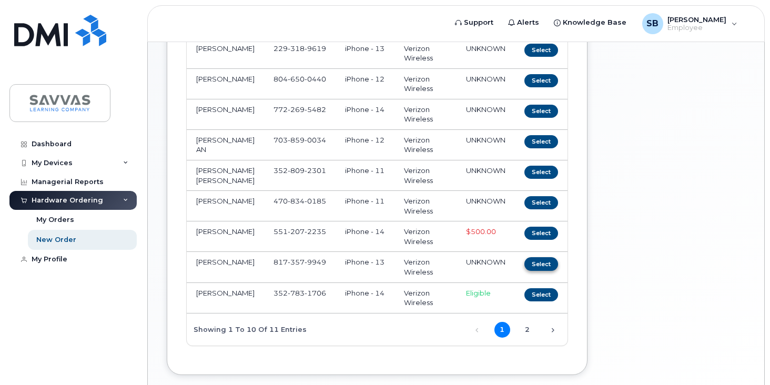 This screenshot has width=770, height=385. Describe the element at coordinates (315, 293) in the screenshot. I see `span: 1706` at that location.